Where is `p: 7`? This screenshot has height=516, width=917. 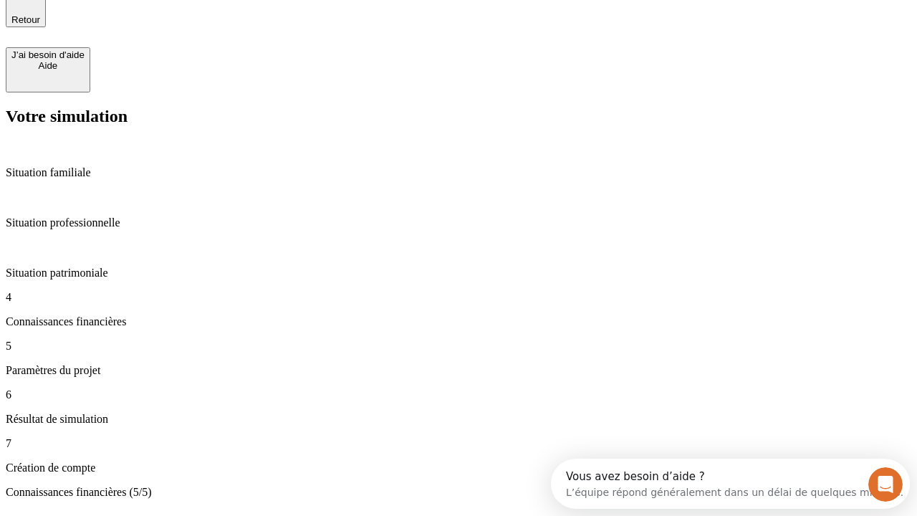 p: 7 is located at coordinates (459, 444).